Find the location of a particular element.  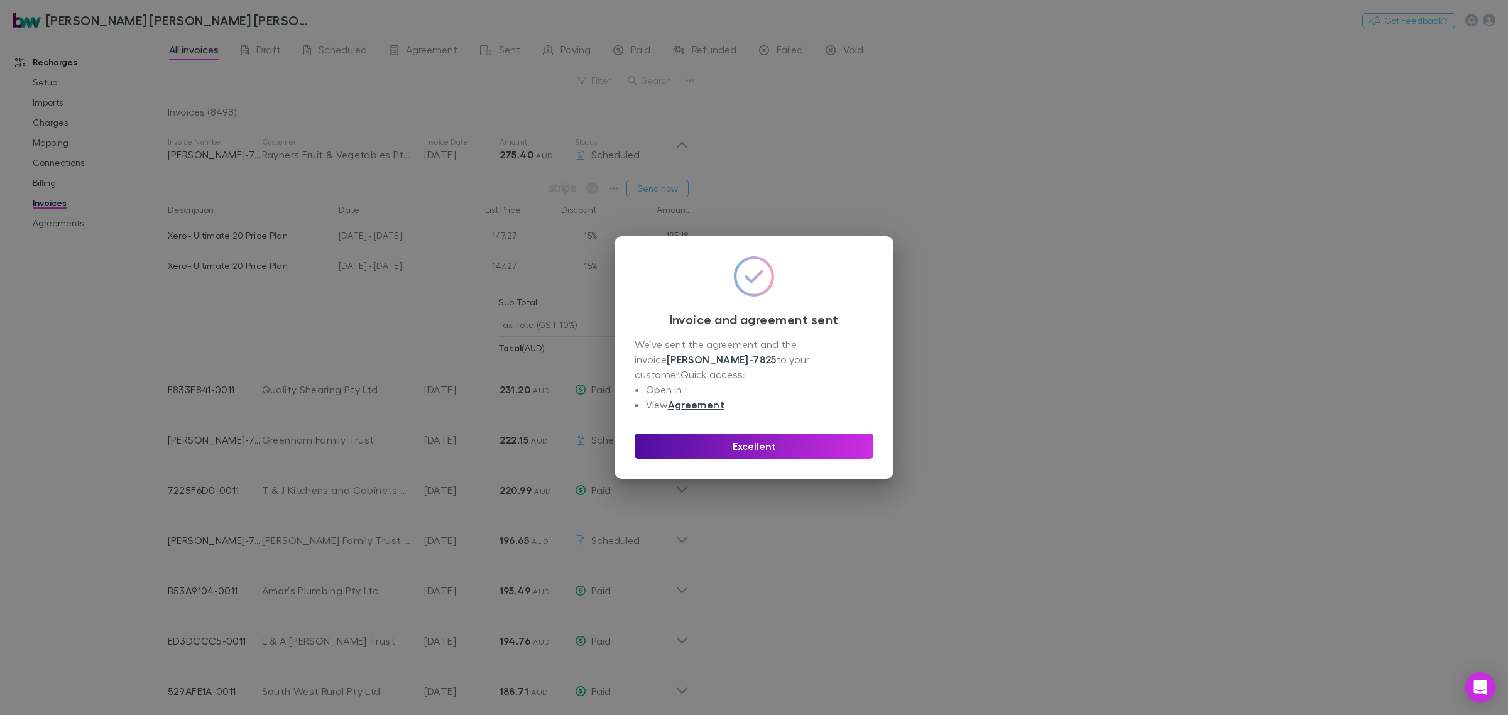

a: Agreement is located at coordinates (696, 405).